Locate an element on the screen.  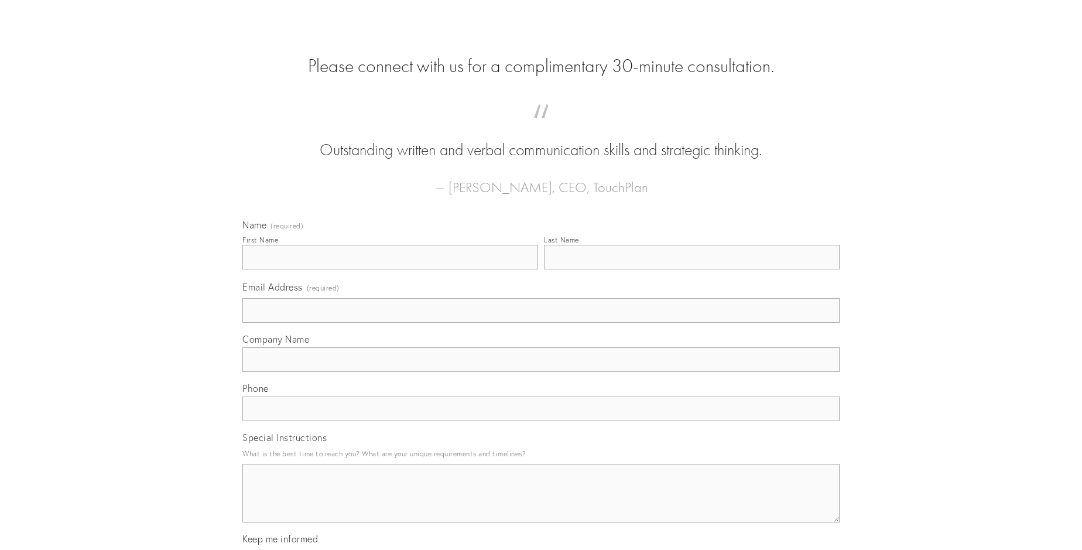
p: What is the best time to reach you? What are your unique requirements and timelines? is located at coordinates (541, 453).